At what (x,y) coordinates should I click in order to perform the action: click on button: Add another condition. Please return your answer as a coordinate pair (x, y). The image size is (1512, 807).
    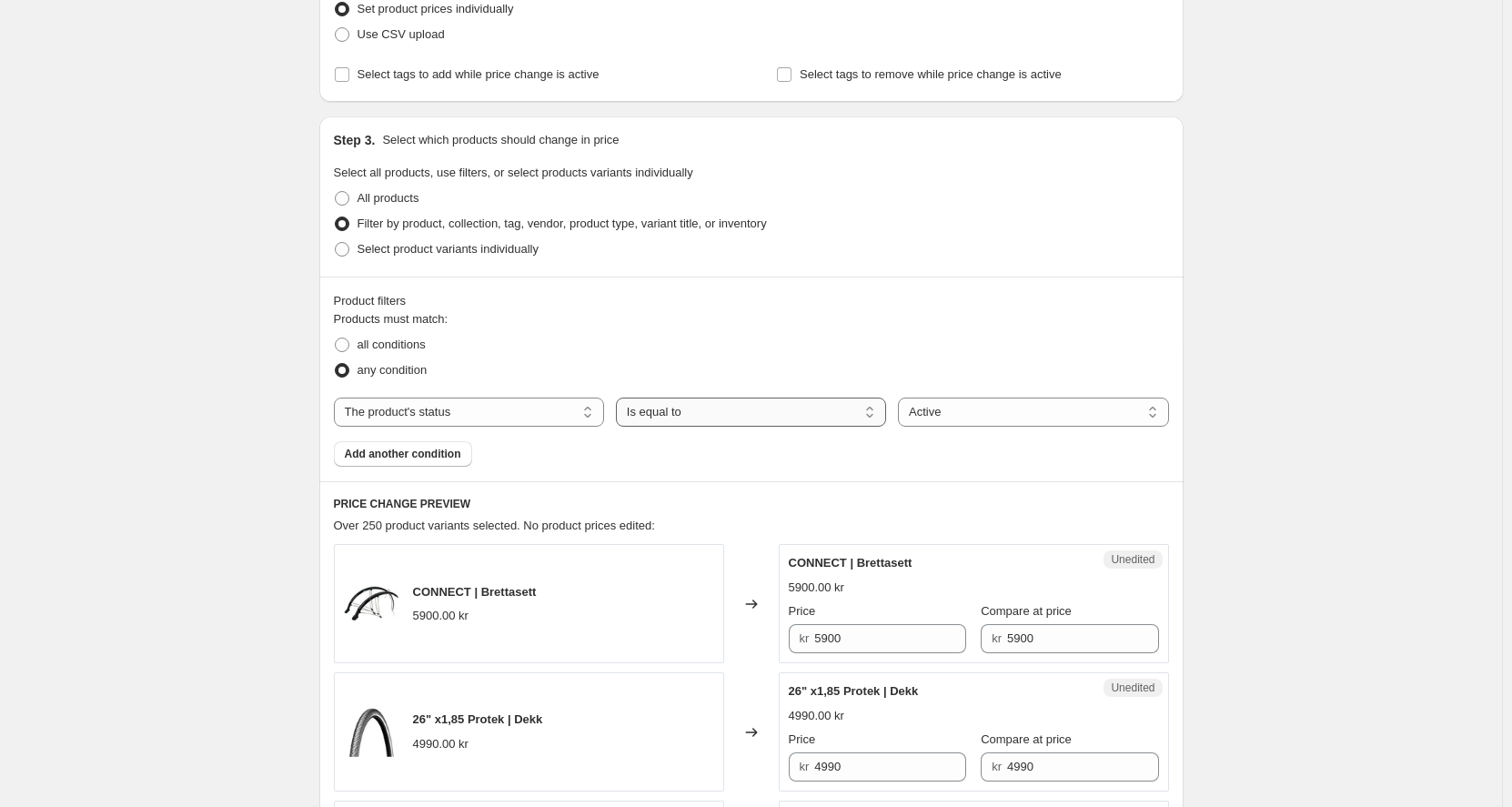
    Looking at the image, I should click on (403, 454).